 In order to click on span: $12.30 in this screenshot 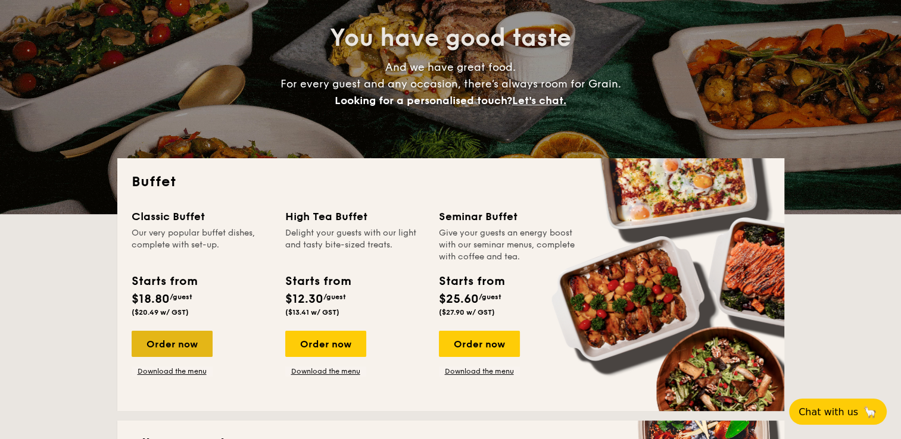, I will do `click(304, 299)`.